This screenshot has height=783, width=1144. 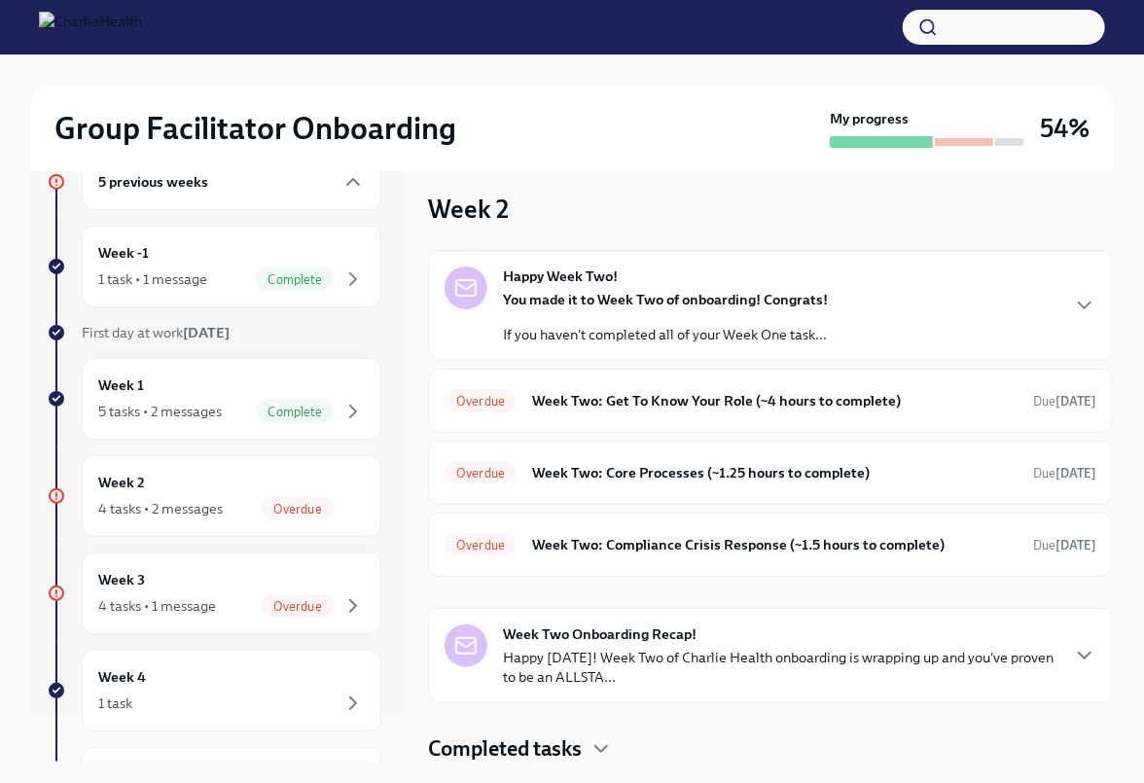 I want to click on span: First day at work, so click(x=156, y=333).